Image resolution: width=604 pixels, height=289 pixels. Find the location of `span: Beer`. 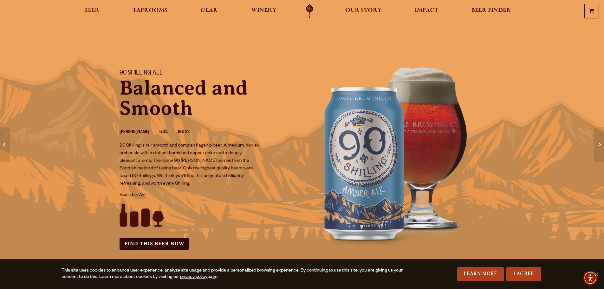

span: Beer is located at coordinates (92, 10).